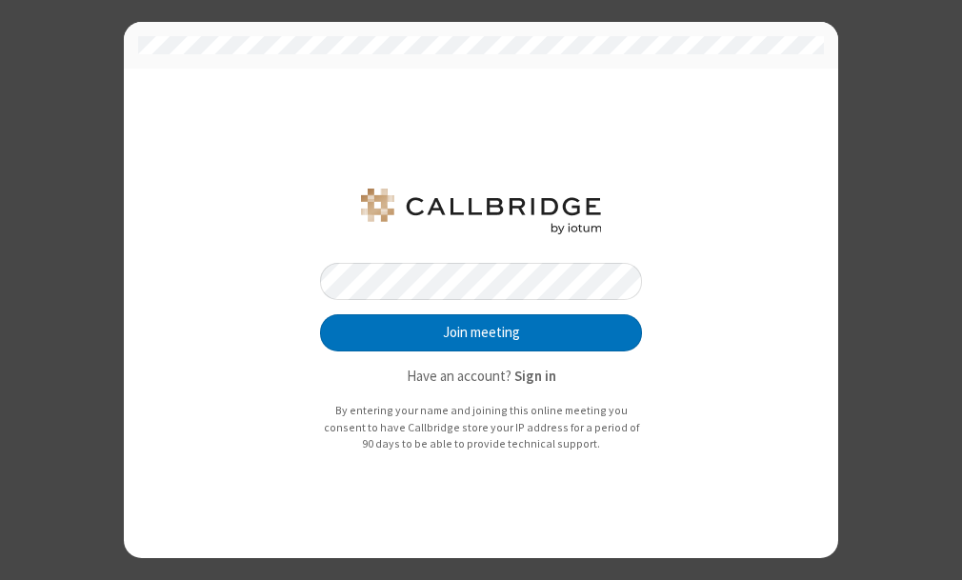 This screenshot has width=962, height=580. Describe the element at coordinates (535, 375) in the screenshot. I see `strong: Sign in` at that location.